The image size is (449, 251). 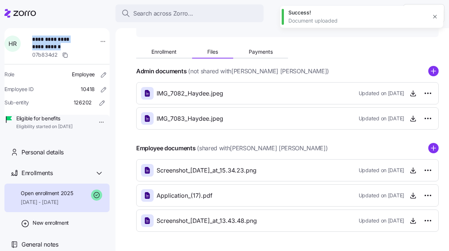 I want to click on h4: Admin documents, so click(x=162, y=71).